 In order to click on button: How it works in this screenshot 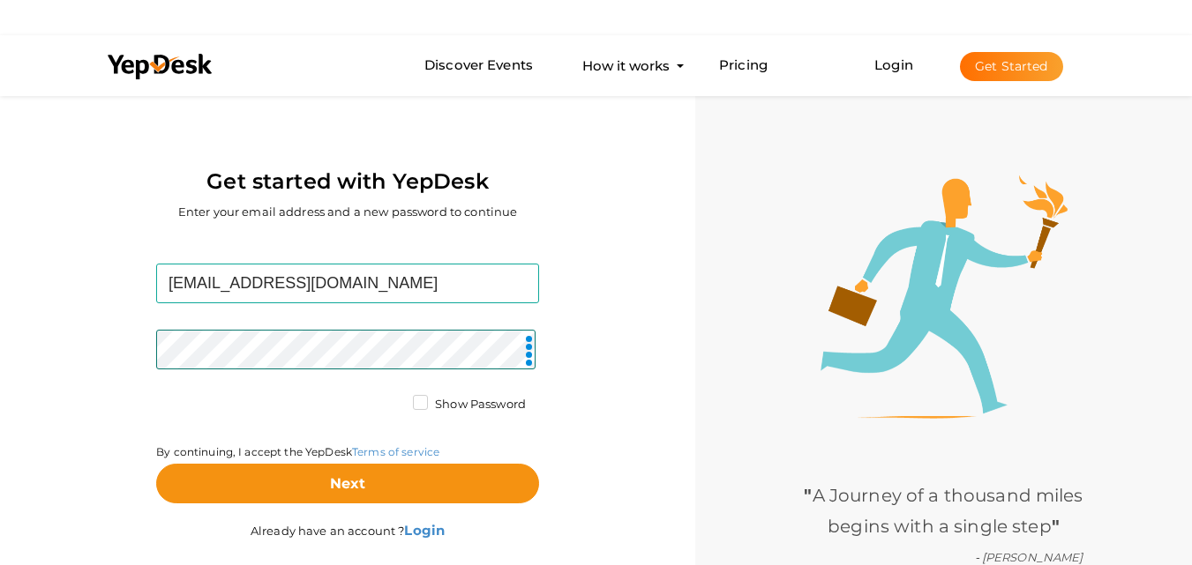, I will do `click(625, 65)`.